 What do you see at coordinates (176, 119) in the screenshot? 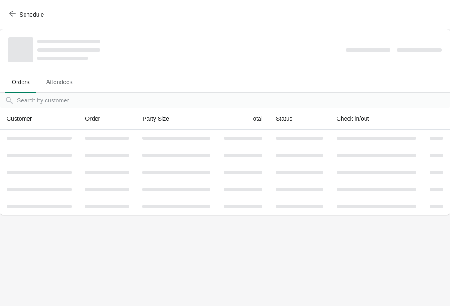
I see `th: Party Size` at bounding box center [176, 119].